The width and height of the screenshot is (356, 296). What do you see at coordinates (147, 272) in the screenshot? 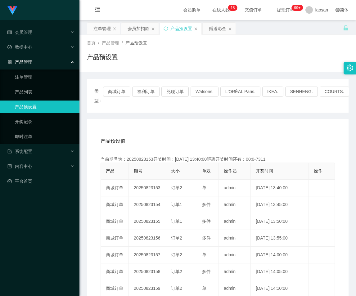
I see `td: 20250823158` at bounding box center [147, 272].